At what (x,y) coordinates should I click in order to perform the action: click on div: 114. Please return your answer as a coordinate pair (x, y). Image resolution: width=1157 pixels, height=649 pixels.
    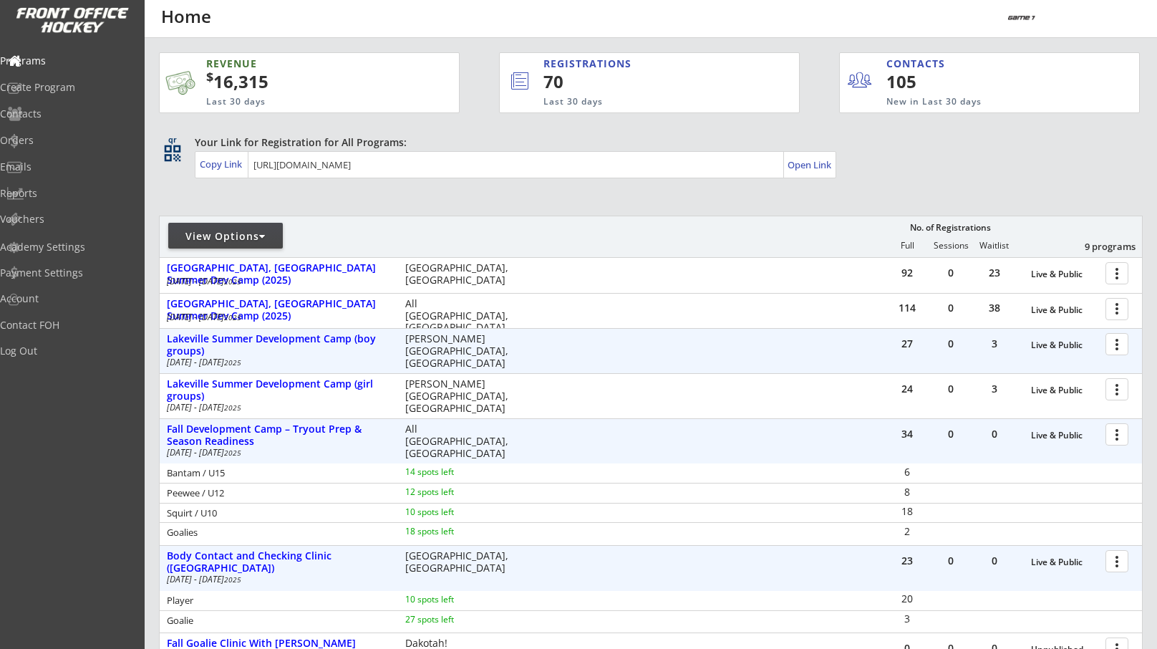
    Looking at the image, I should click on (907, 308).